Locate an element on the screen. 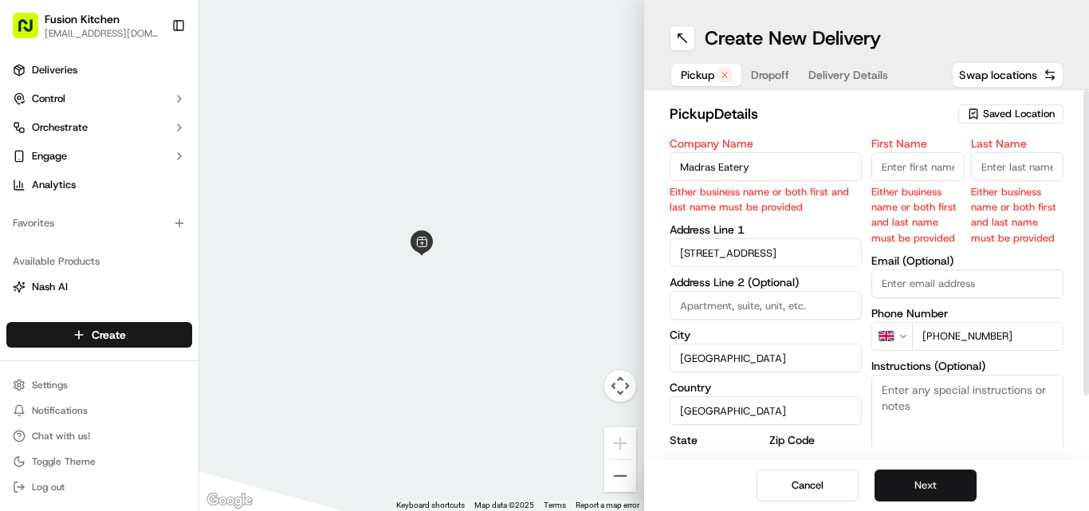  h2: pickup Details is located at coordinates (809, 114).